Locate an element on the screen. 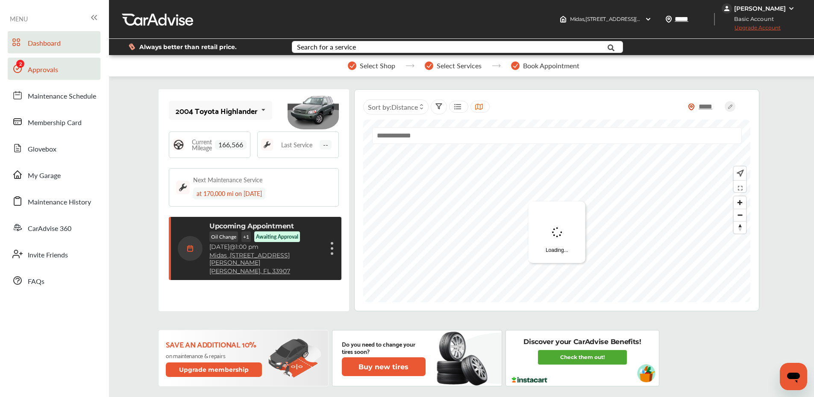 The image size is (814, 397). button: Upgrade membership is located at coordinates (214, 370).